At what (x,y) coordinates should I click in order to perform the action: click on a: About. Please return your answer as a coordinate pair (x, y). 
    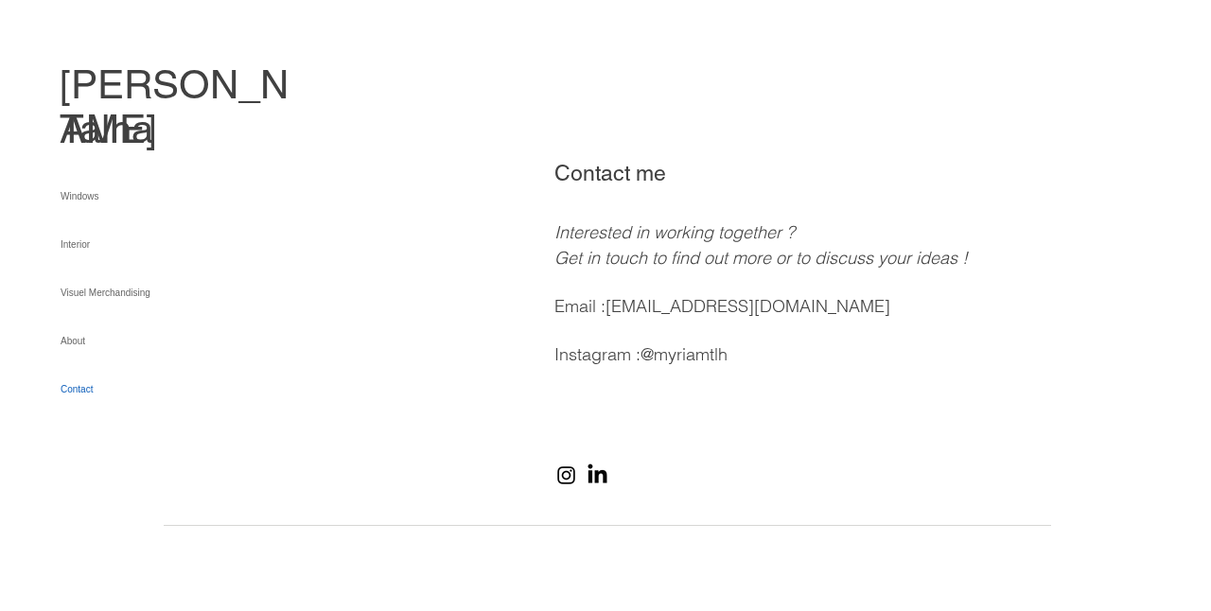
    Looking at the image, I should click on (159, 341).